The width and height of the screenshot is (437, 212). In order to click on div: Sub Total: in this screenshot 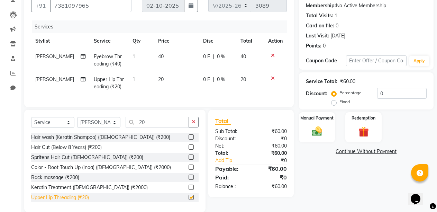, I will do `click(230, 131)`.